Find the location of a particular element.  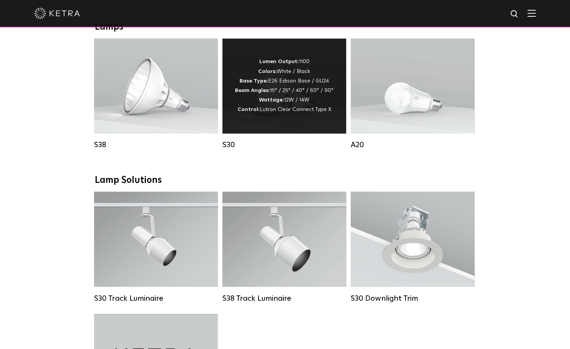

a: S38 Lumen Output:1100Colors:White / BlackBase Type:E26 Edison Base / GU24Beam Angles:10° / 25° / ... is located at coordinates (156, 94).